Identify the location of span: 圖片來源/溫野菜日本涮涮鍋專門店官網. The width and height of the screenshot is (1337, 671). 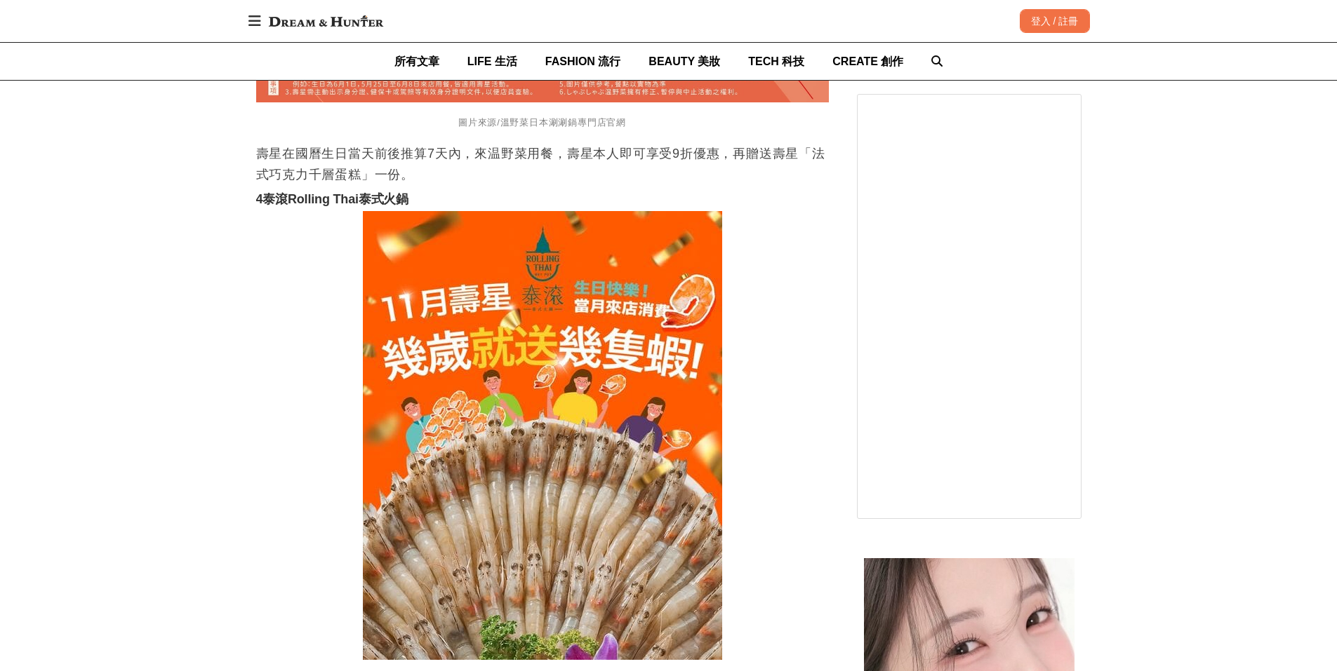
(542, 122).